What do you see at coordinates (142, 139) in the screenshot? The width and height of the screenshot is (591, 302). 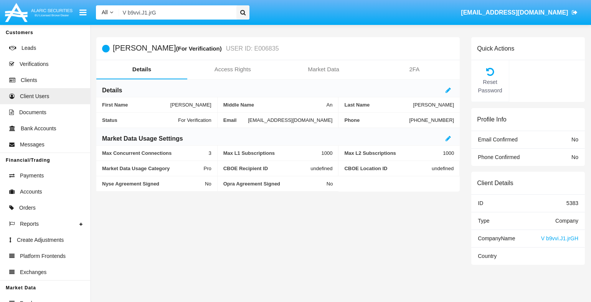 I see `h6: Market Data Usage Settings` at bounding box center [142, 139].